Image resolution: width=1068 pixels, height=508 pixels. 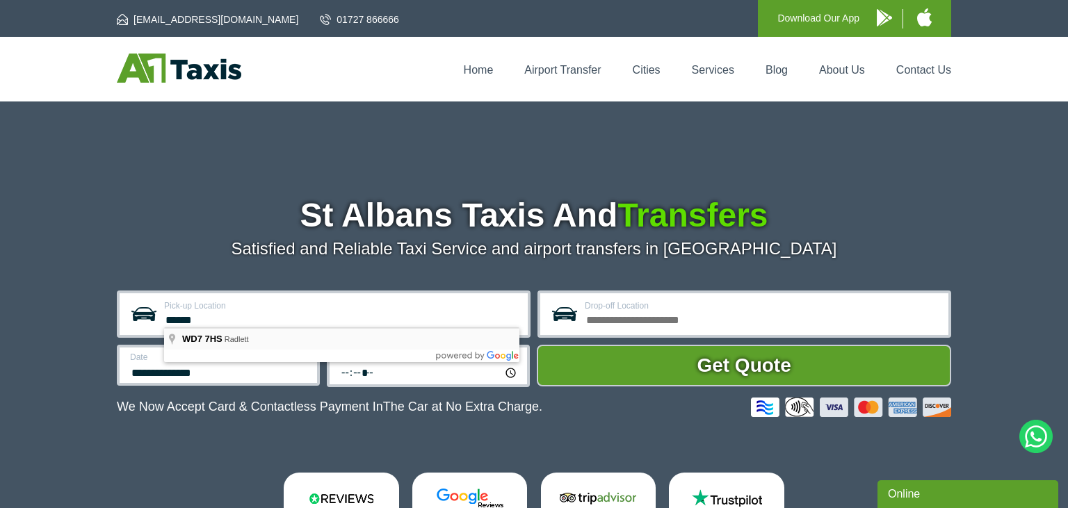 I want to click on button: Get Quote, so click(x=744, y=366).